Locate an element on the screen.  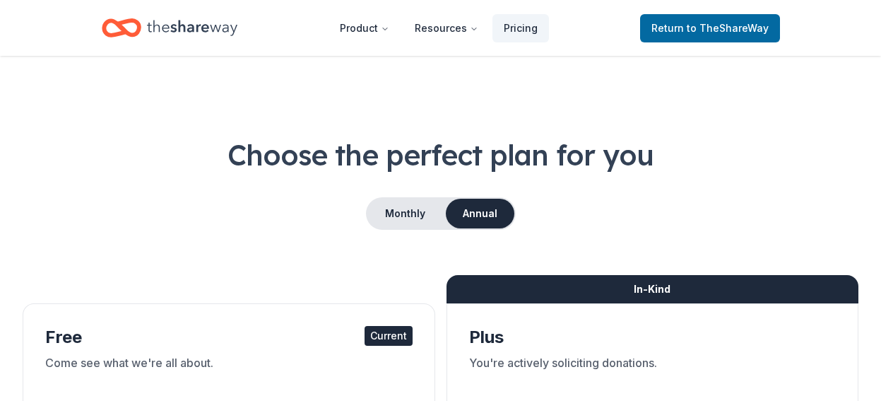
div: Come see what we're all about. is located at coordinates (229, 374).